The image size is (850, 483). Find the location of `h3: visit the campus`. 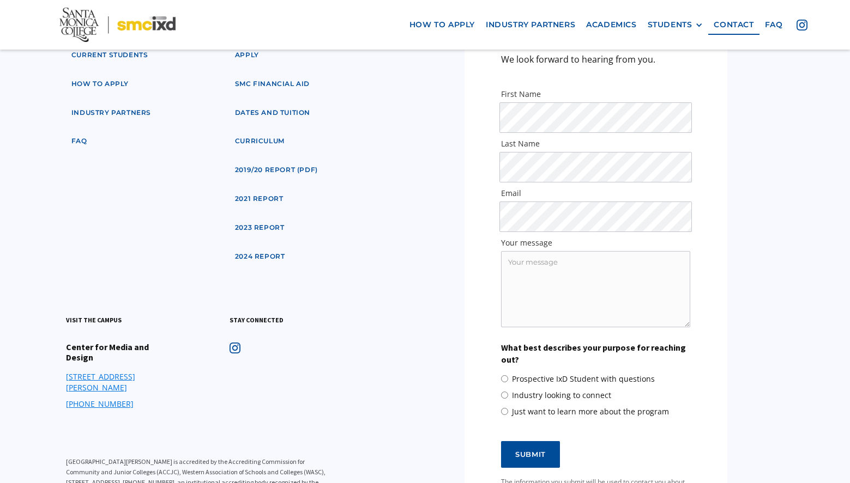

h3: visit the campus is located at coordinates (94, 320).